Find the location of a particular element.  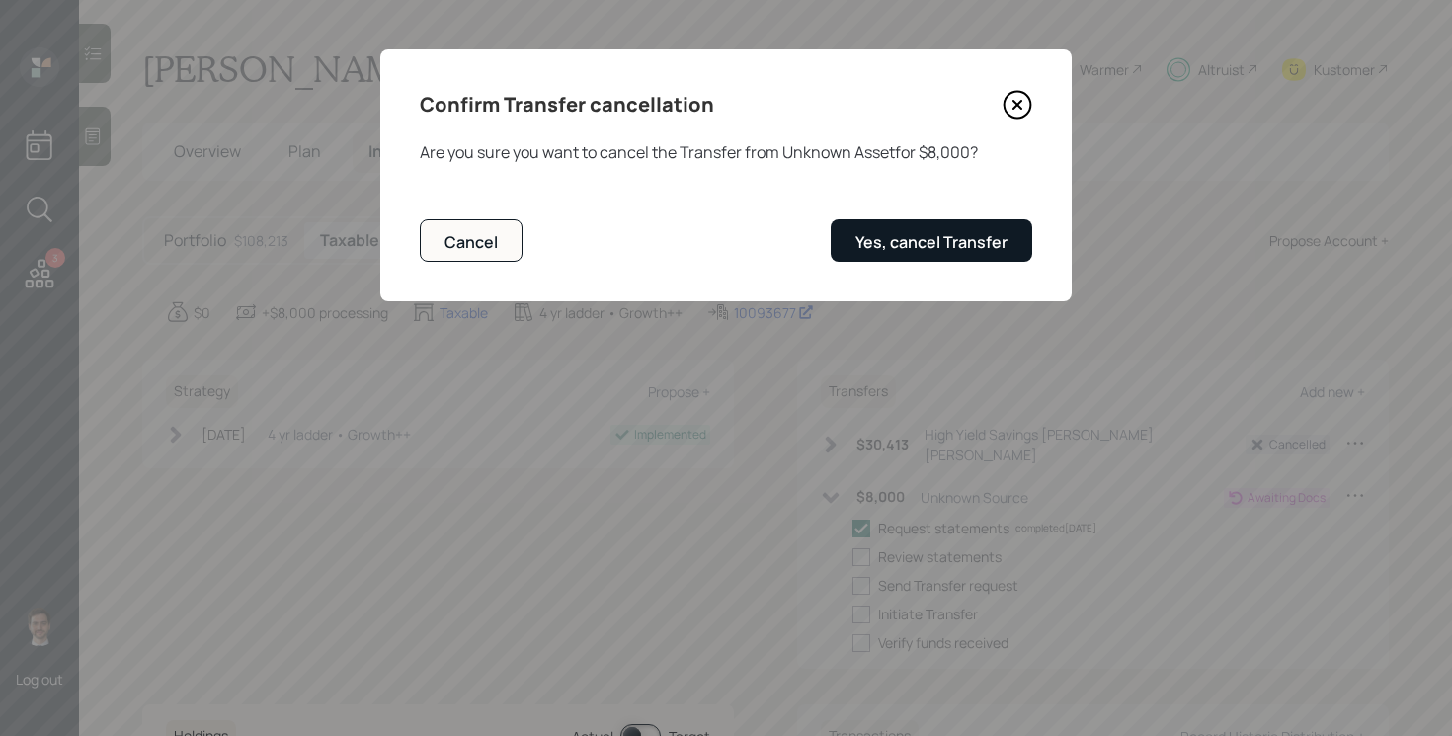

div: Cancel is located at coordinates (471, 242).